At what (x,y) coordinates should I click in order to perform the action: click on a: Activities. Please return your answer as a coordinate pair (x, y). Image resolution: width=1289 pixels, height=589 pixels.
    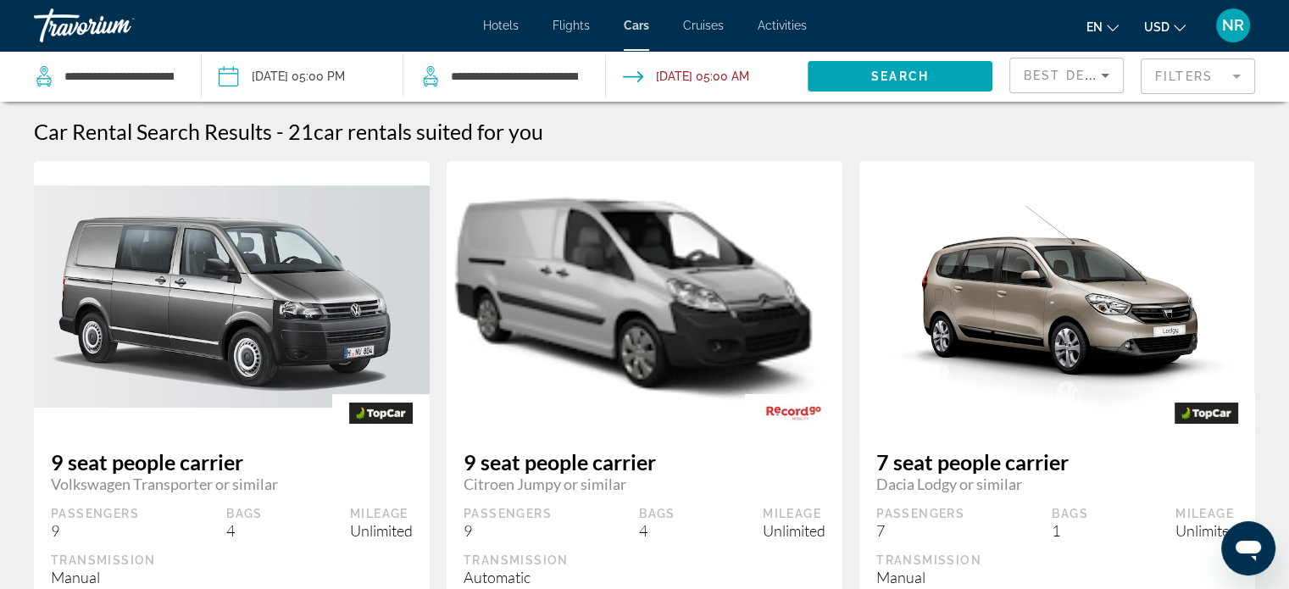
    Looking at the image, I should click on (782, 25).